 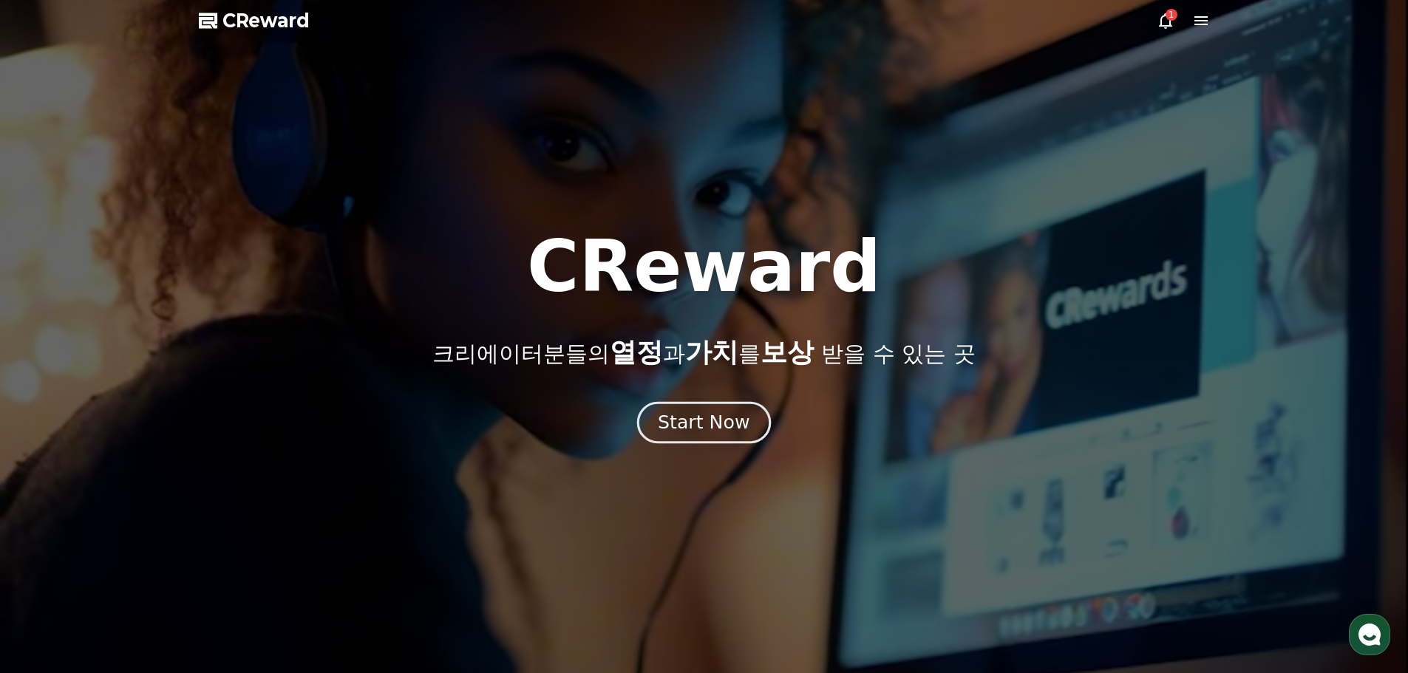 What do you see at coordinates (1166, 21) in the screenshot?
I see `a: 1` at bounding box center [1166, 21].